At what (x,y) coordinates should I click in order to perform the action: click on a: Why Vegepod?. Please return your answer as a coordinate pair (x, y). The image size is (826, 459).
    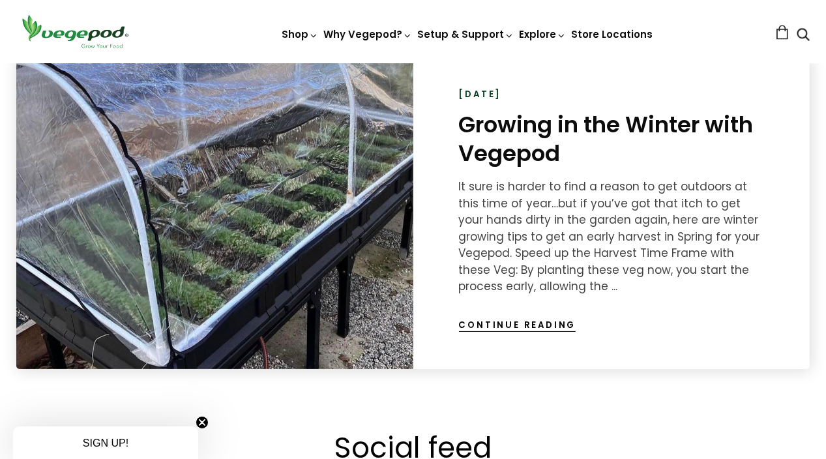
    Looking at the image, I should click on (368, 34).